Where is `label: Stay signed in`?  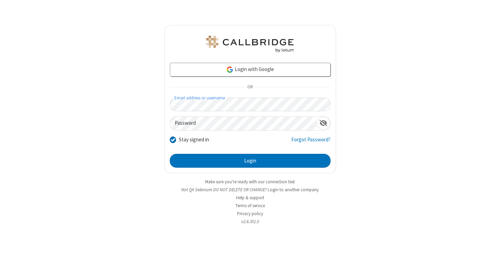
label: Stay signed in is located at coordinates (194, 140).